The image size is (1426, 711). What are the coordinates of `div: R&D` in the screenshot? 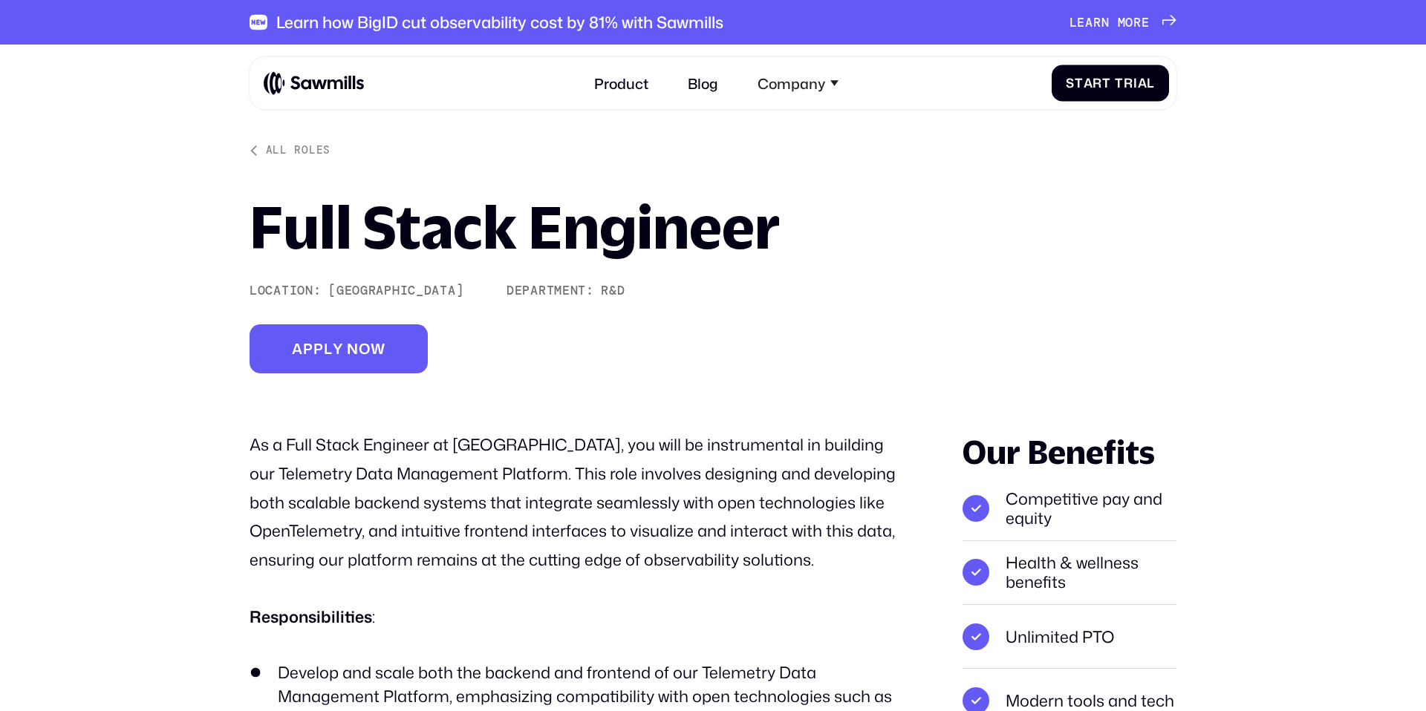 It's located at (613, 290).